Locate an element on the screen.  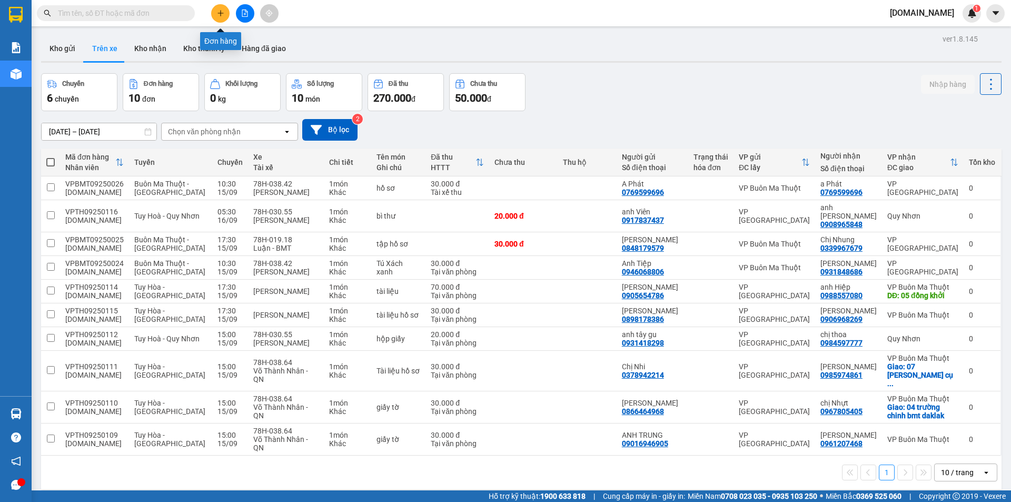
input: Tìm tên, số ĐT hoặc mã đơn is located at coordinates (120, 13).